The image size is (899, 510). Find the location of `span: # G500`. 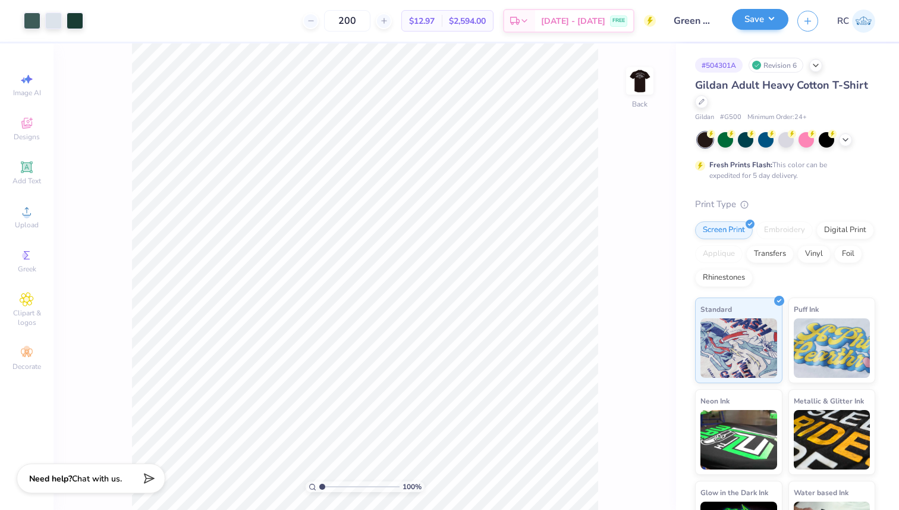

span: # G500 is located at coordinates (731, 117).